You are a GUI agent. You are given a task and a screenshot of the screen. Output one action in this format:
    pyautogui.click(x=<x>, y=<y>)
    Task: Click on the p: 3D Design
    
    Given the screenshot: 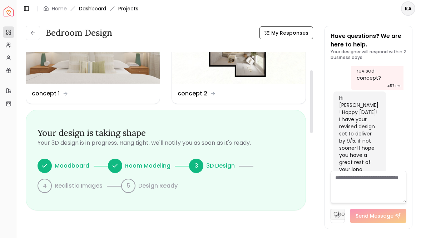 What is the action you would take?
    pyautogui.click(x=221, y=166)
    